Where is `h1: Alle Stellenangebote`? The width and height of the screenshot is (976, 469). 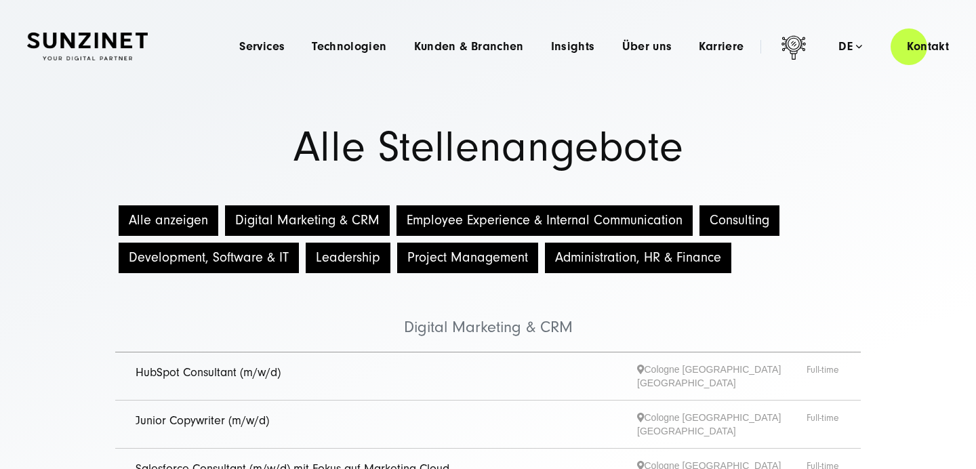
h1: Alle Stellenangebote is located at coordinates (488, 147).